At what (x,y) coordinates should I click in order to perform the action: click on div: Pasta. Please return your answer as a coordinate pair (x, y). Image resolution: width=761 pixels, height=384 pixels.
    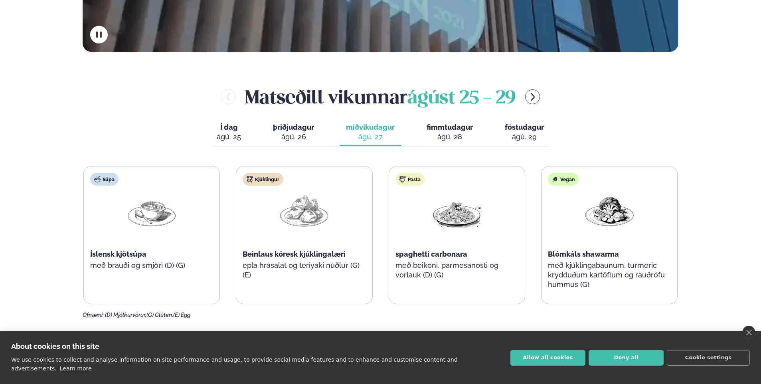
    Looking at the image, I should click on (410, 179).